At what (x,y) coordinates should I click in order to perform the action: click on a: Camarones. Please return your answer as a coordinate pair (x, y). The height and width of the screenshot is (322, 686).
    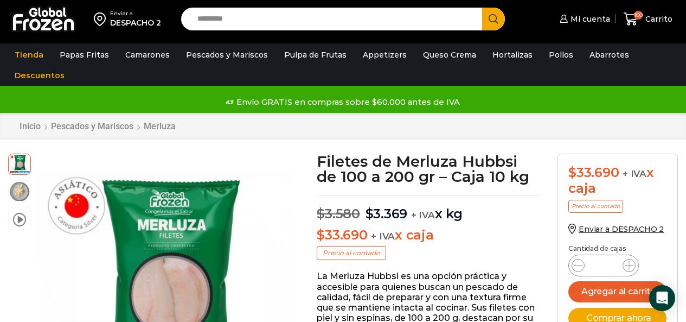
    Looking at the image, I should click on (148, 55).